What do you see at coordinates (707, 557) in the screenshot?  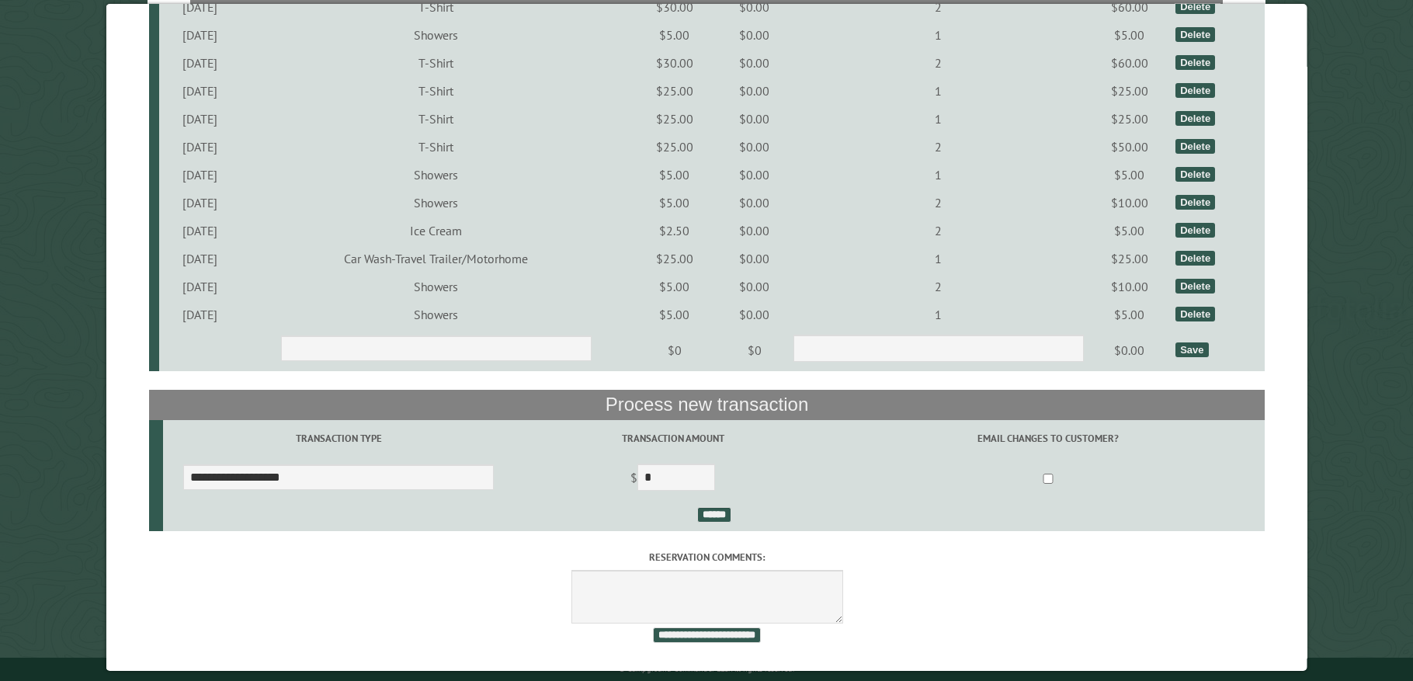 I see `label: Reservation comments:` at bounding box center [707, 557].